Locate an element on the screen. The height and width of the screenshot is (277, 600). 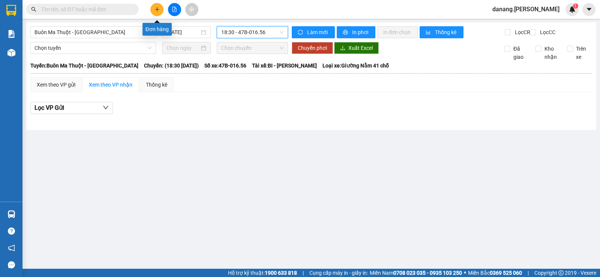
span: Gửi: is located at coordinates (12, 10).